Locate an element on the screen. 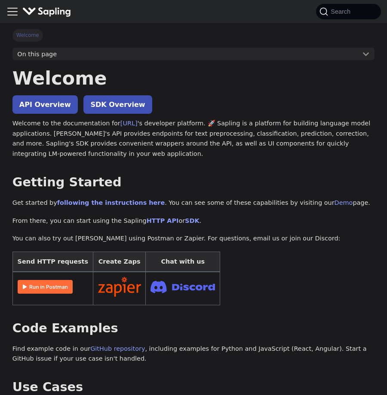  h1: Welcome is located at coordinates (193, 78).